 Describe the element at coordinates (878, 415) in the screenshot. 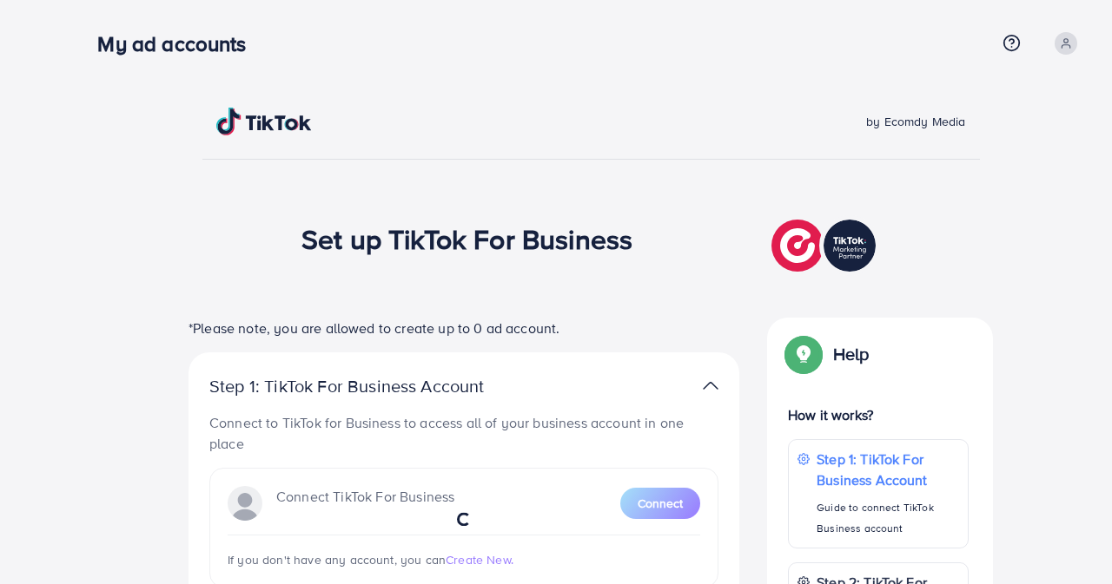

I see `p: How it works?` at that location.